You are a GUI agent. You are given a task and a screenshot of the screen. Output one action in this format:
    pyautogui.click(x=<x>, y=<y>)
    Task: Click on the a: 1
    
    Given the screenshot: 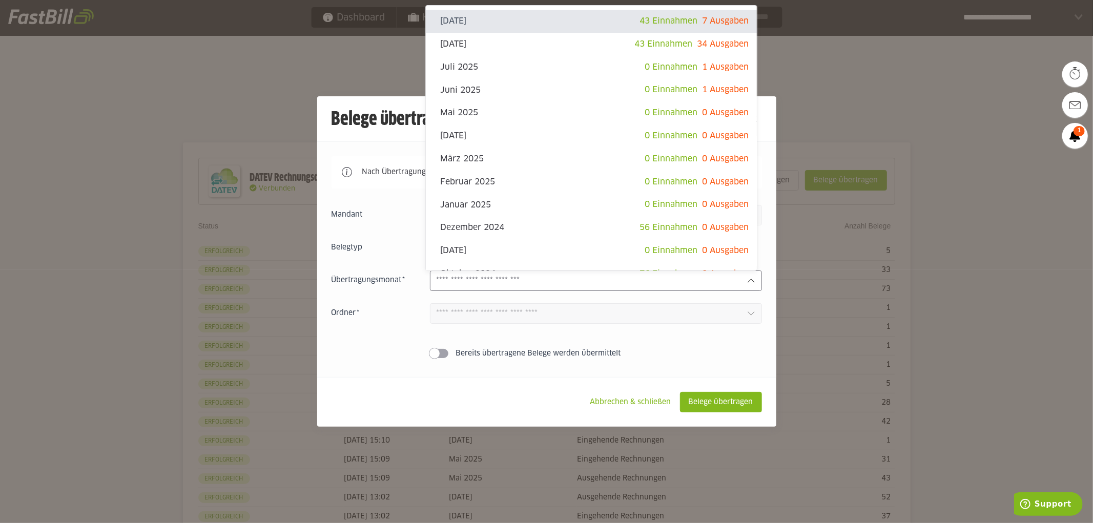 What is the action you would take?
    pyautogui.click(x=1075, y=136)
    